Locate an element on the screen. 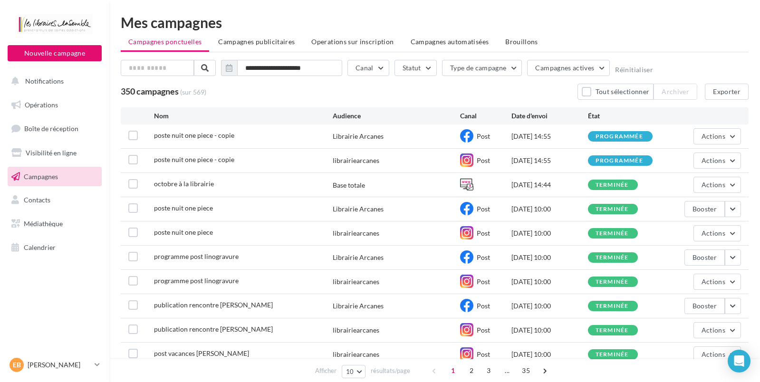 Image resolution: width=760 pixels, height=382 pixels. span: octobre à la librairie is located at coordinates (184, 184).